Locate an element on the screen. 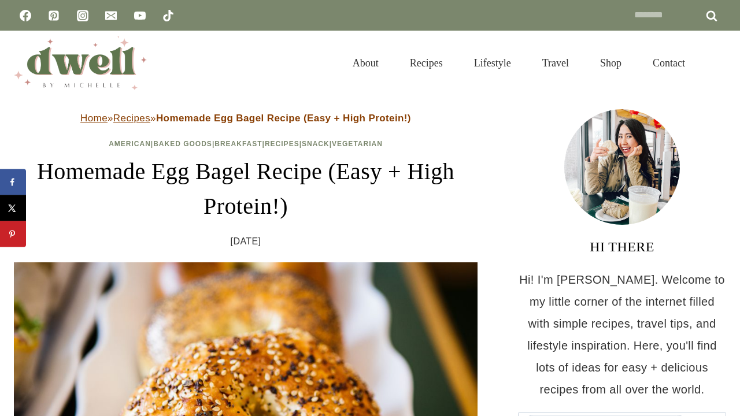 The height and width of the screenshot is (416, 740). a: Vegetarian is located at coordinates (357, 144).